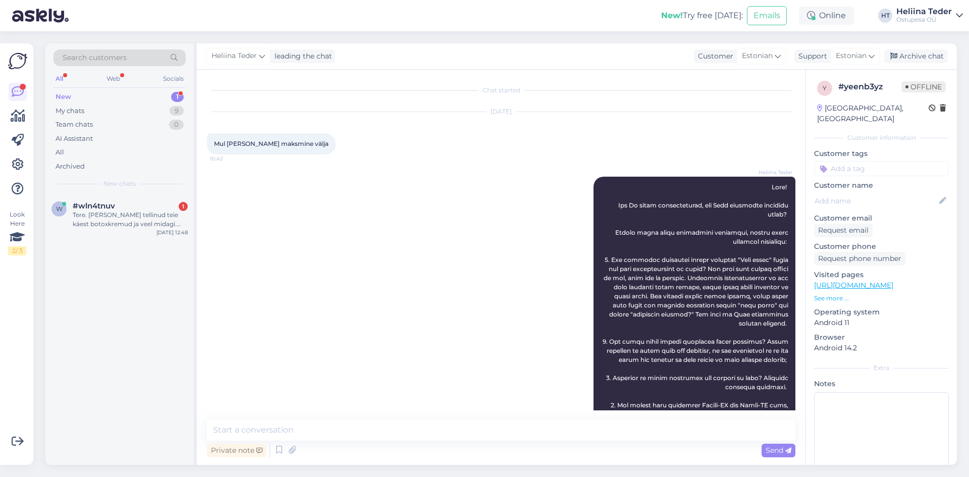  I want to click on div: Online, so click(827, 16).